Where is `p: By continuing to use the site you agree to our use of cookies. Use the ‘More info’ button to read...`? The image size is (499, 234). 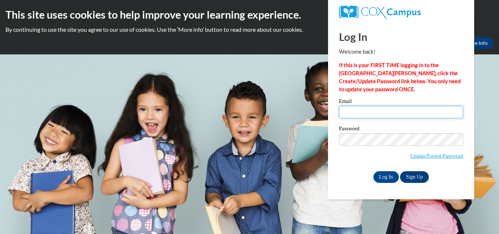
p: By continuing to use the site you agree to our use of cookies. Use the ‘More info’ button to read... is located at coordinates (249, 30).